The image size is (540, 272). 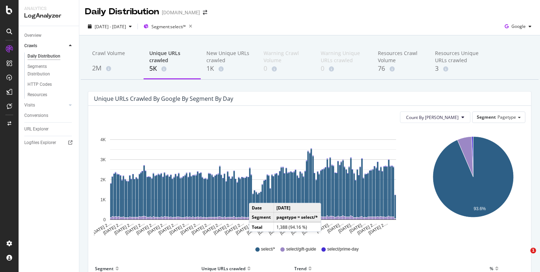 What do you see at coordinates (49, 115) in the screenshot?
I see `a: Conversions` at bounding box center [49, 115].